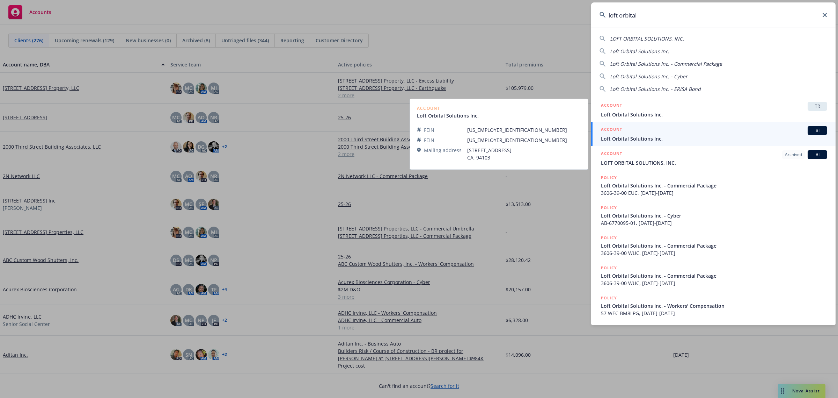 The image size is (838, 398). Describe the element at coordinates (714, 158) in the screenshot. I see `a: ACCOUNTArchivedBILOFT ORBITAL SOLUTIONS, INC.` at that location.